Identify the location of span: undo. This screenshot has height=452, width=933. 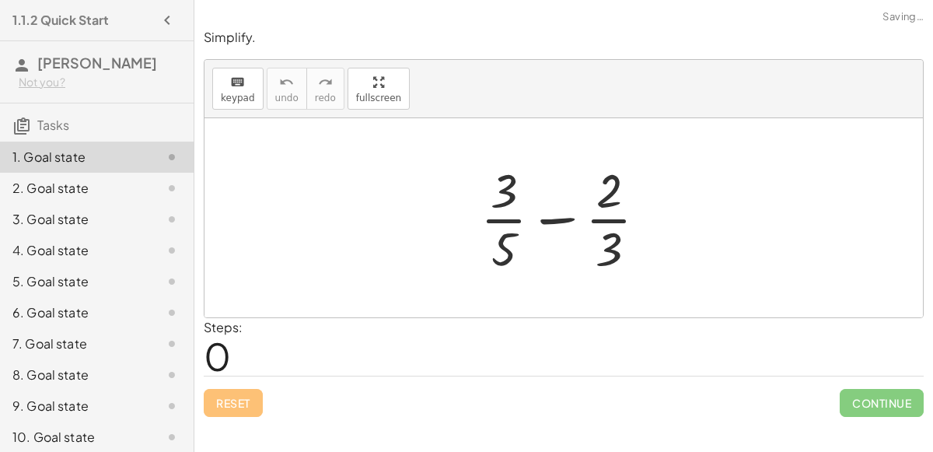
(287, 98).